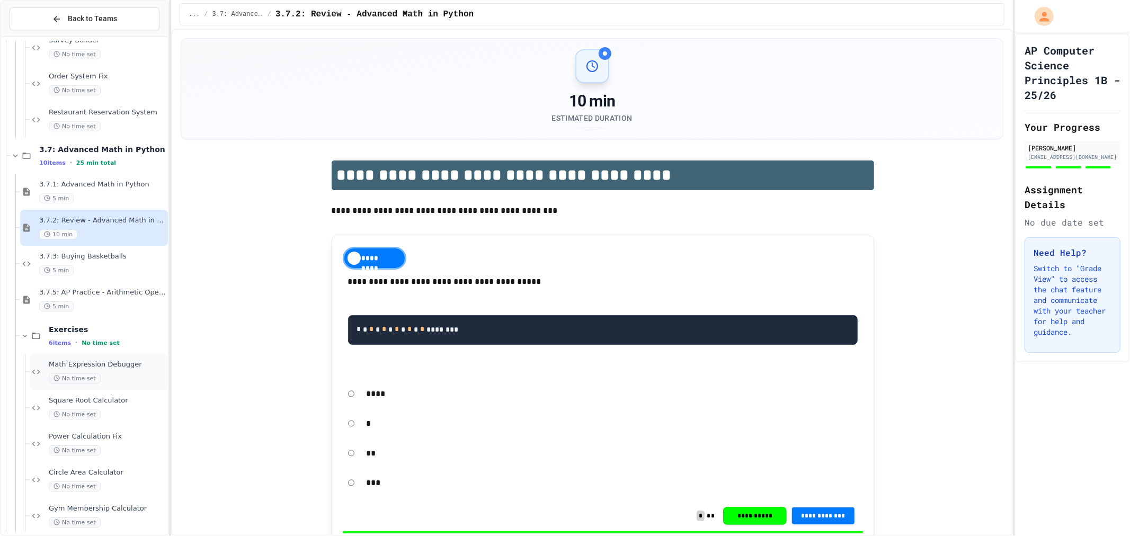 The image size is (1130, 536). Describe the element at coordinates (107, 330) in the screenshot. I see `span: Exercises` at that location.